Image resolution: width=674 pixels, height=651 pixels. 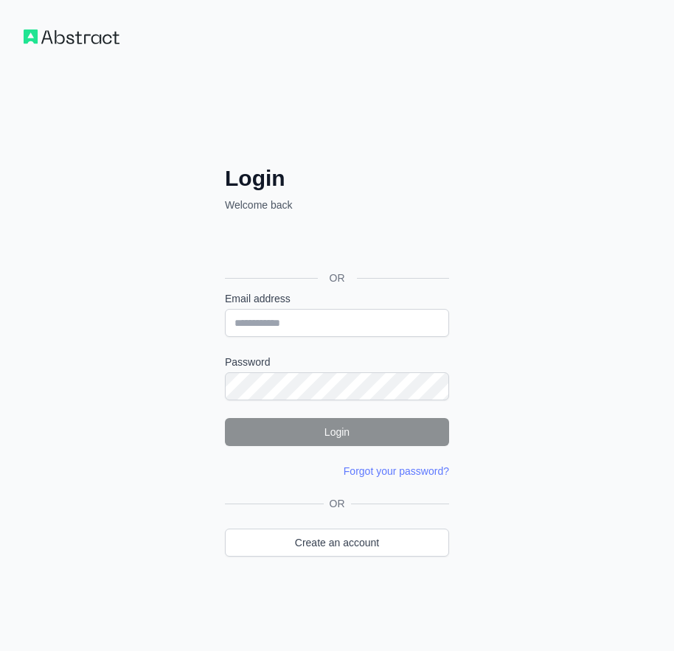 I want to click on button: Login, so click(x=337, y=432).